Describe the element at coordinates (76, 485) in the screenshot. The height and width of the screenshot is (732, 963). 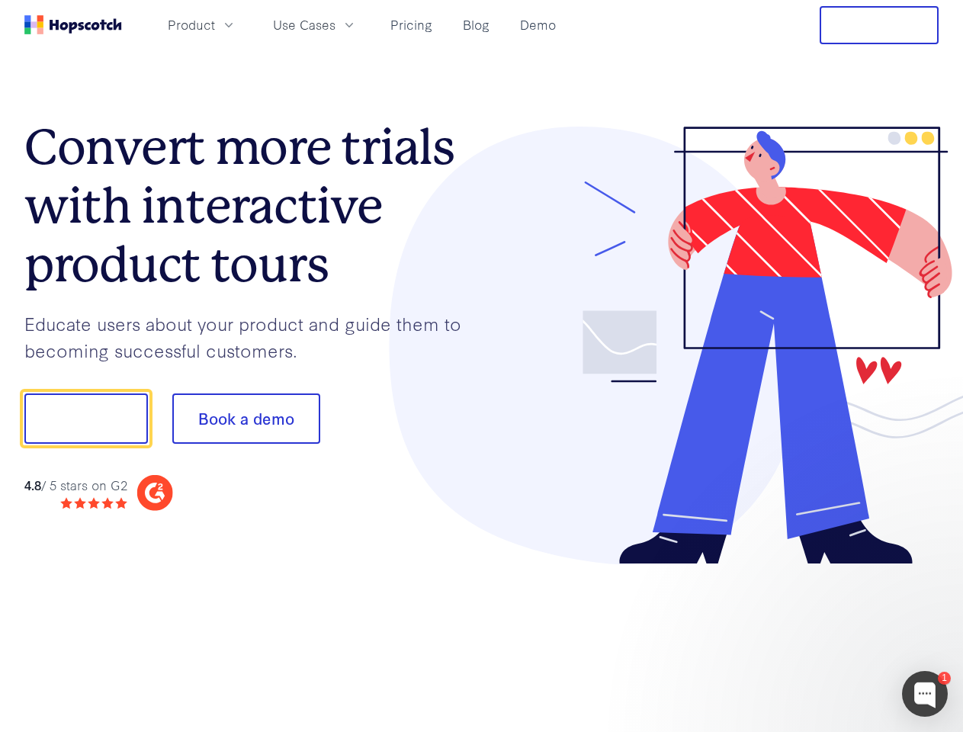
I see `div: / 5 stars on G2` at that location.